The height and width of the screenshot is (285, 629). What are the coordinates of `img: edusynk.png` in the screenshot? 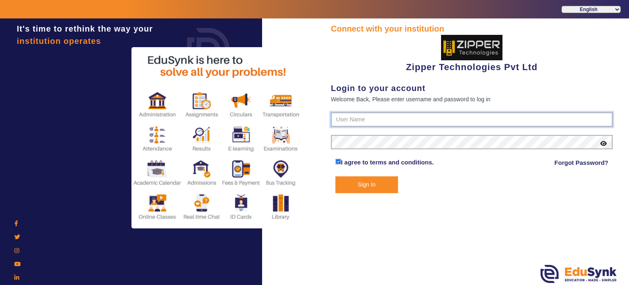 It's located at (579, 274).